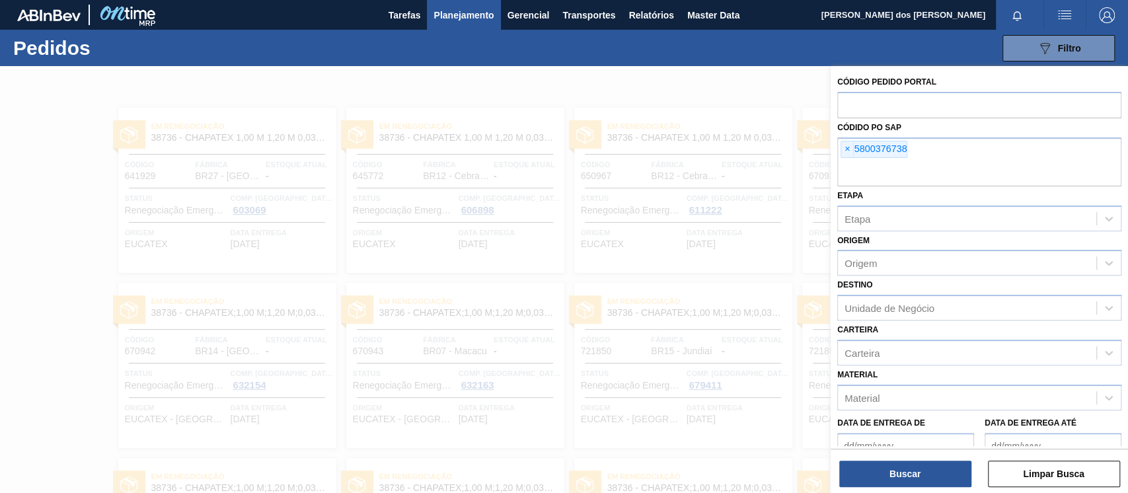 The width and height of the screenshot is (1128, 493). Describe the element at coordinates (881, 423) in the screenshot. I see `label: Data de Entrega de` at that location.